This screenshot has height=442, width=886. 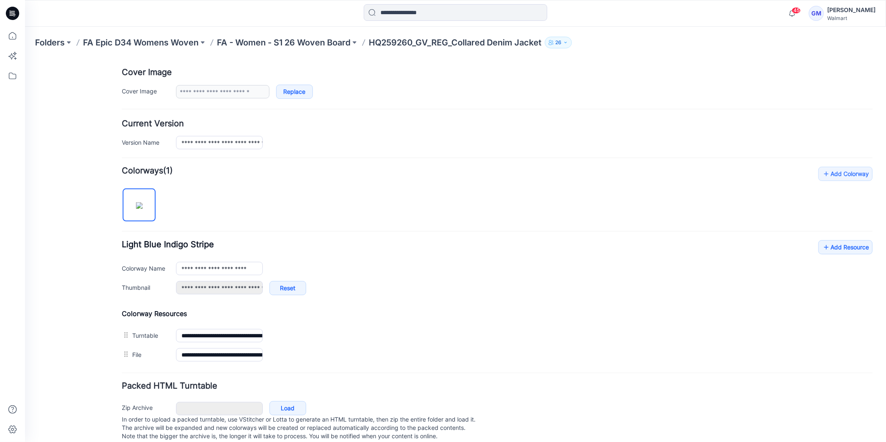 What do you see at coordinates (120, 349) in the screenshot?
I see `label: Zip Archive` at bounding box center [120, 349].